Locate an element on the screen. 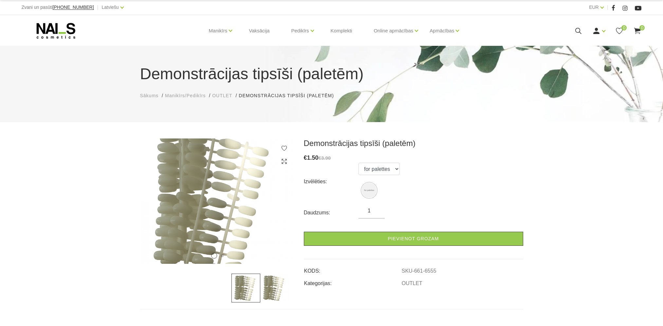 The image size is (663, 326). a: Komplekti is located at coordinates (341, 31).